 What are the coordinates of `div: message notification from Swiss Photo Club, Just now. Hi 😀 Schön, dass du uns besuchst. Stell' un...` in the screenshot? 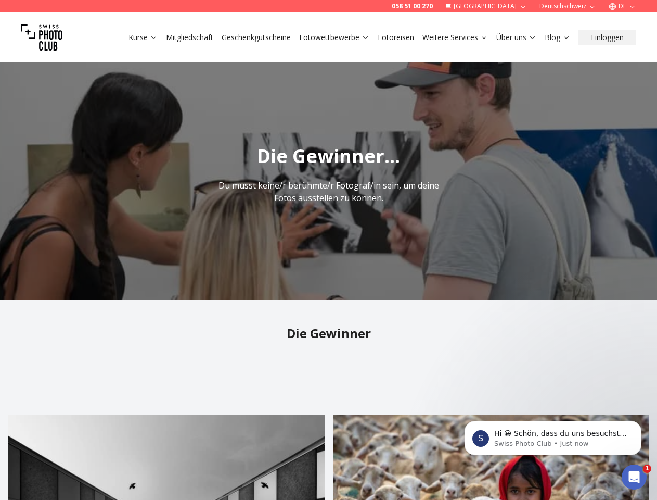 It's located at (104, 39).